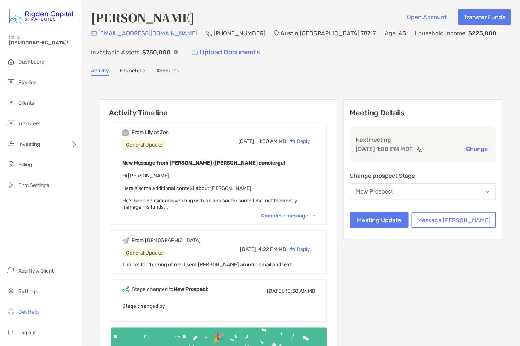  Describe the element at coordinates (380, 220) in the screenshot. I see `button: Meeting Update` at that location.